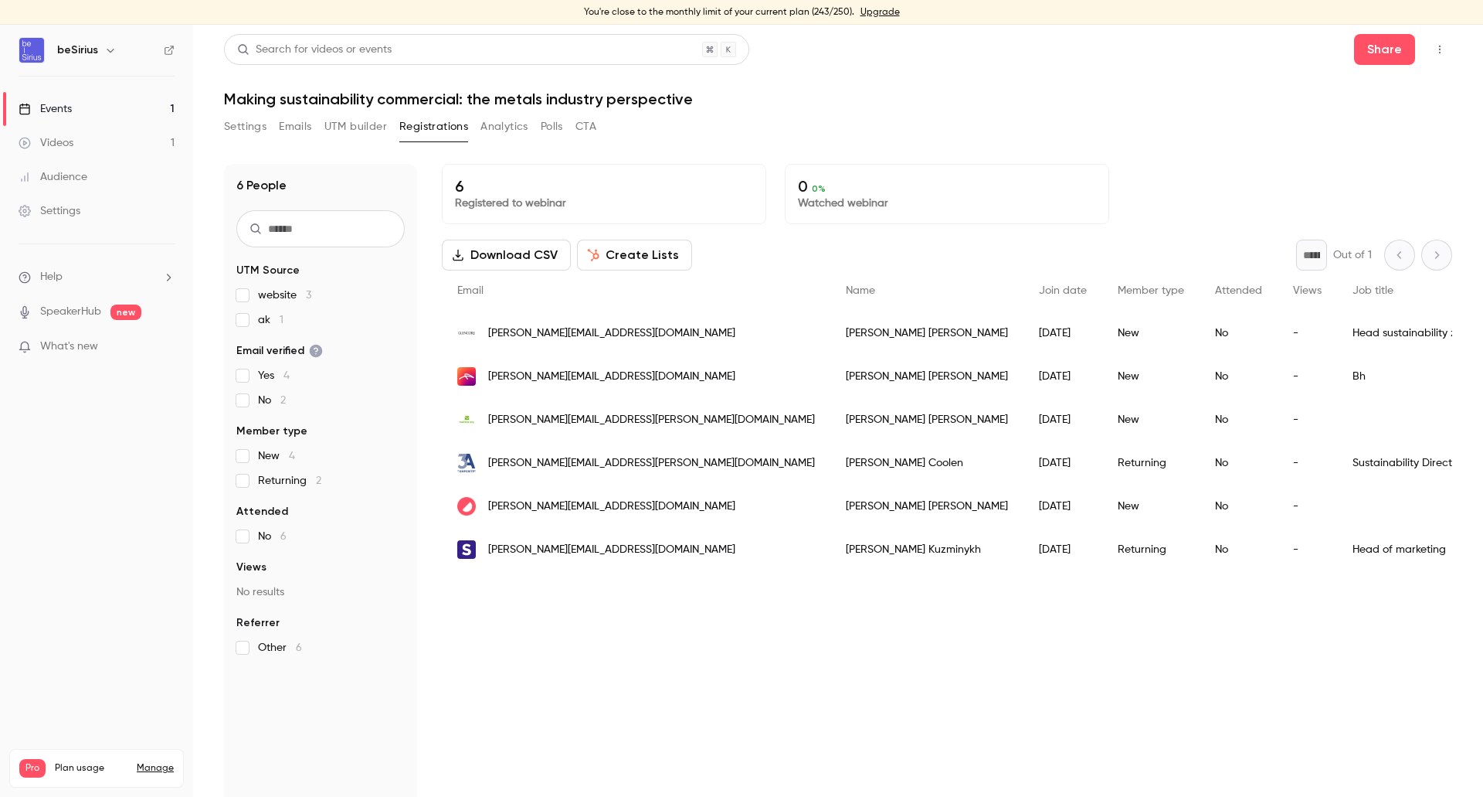 Image resolution: width=1483 pixels, height=797 pixels. I want to click on div: Returning, so click(1151, 463).